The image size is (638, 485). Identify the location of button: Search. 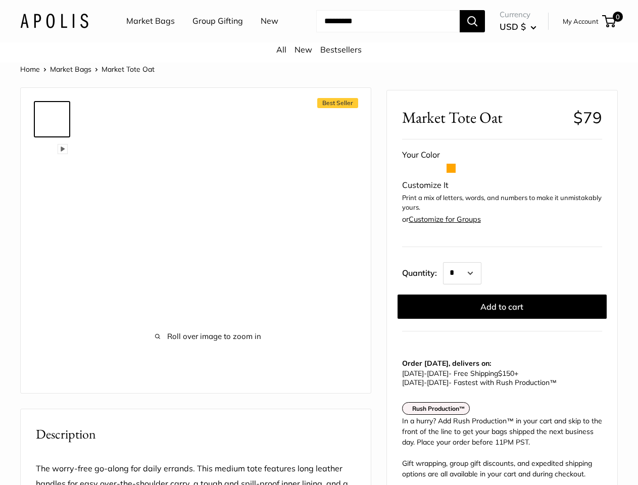
(472, 21).